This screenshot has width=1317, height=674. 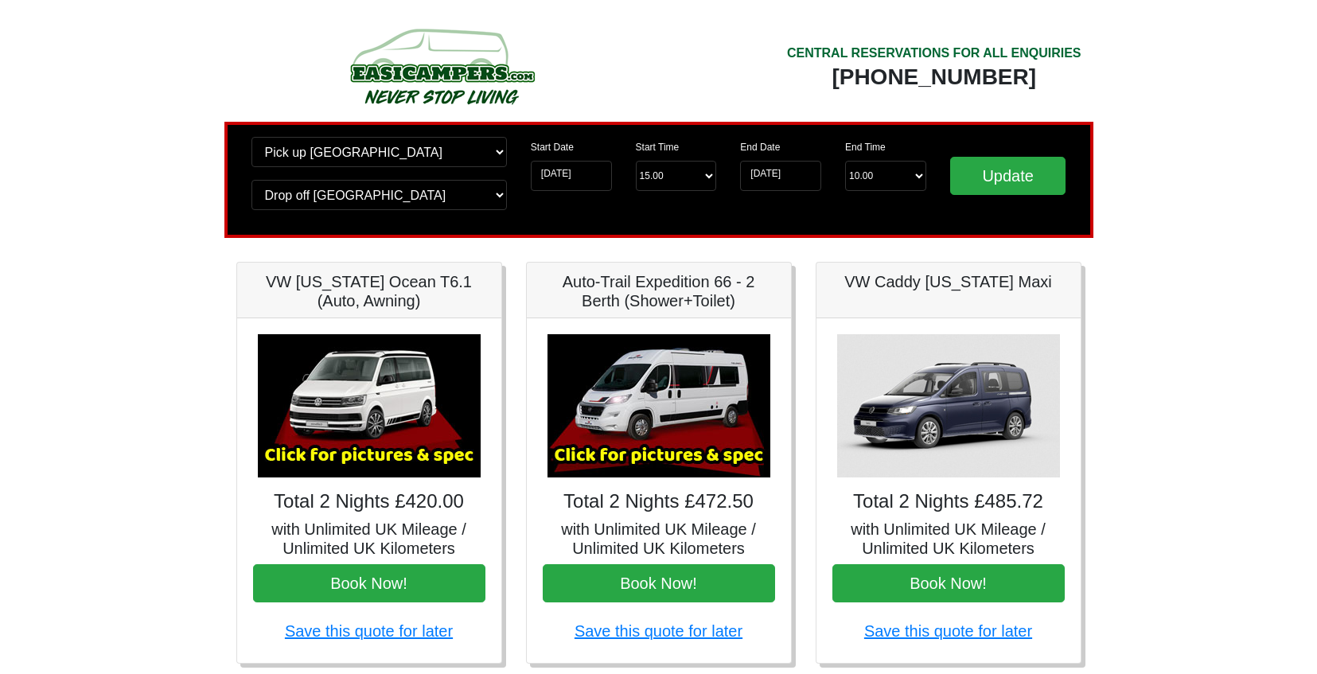 What do you see at coordinates (552, 147) in the screenshot?
I see `label: Start Date` at bounding box center [552, 147].